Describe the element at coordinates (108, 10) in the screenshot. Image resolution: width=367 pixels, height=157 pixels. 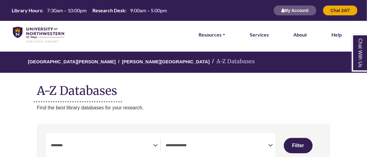
I see `th: Research Desk:` at that location.